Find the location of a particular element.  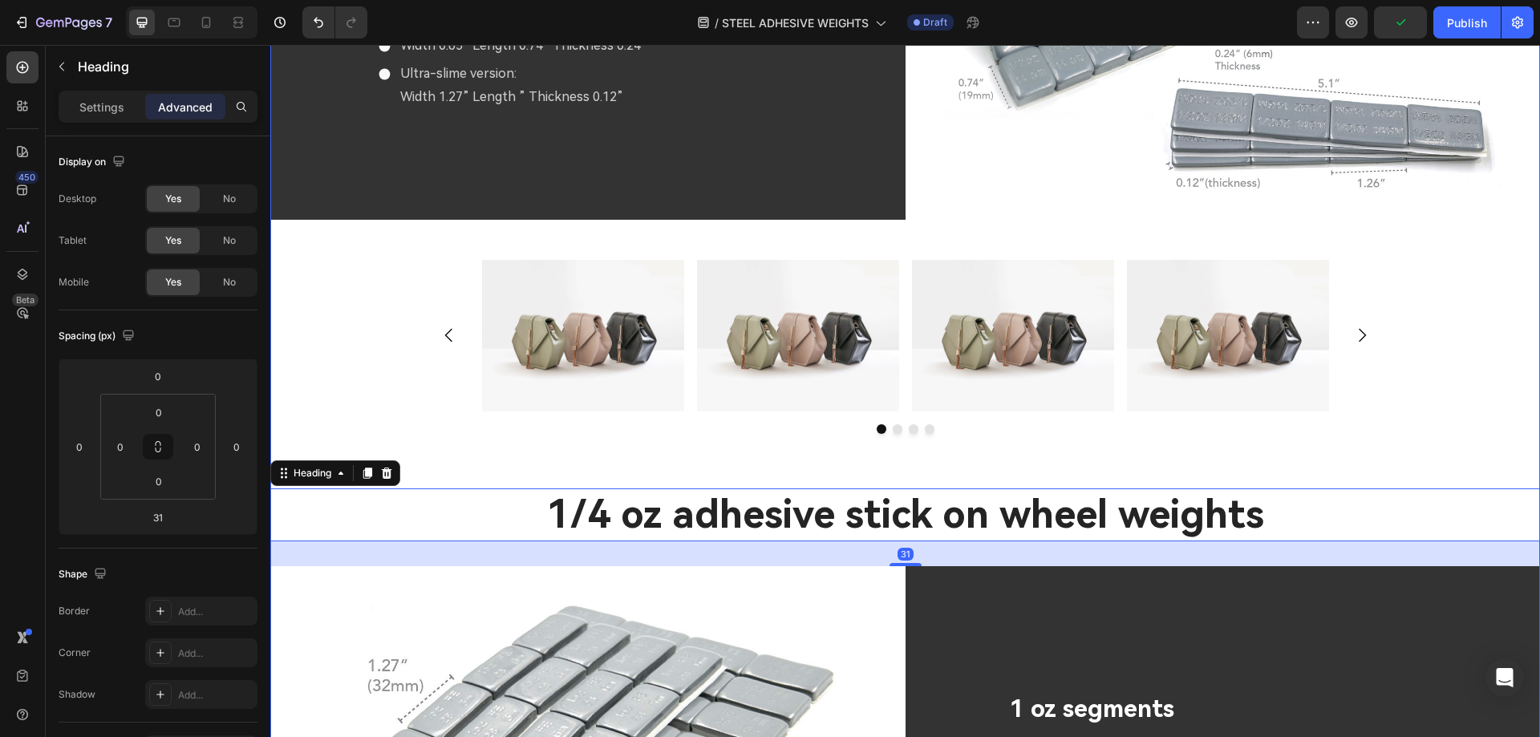

p: 7 is located at coordinates (108, 22).